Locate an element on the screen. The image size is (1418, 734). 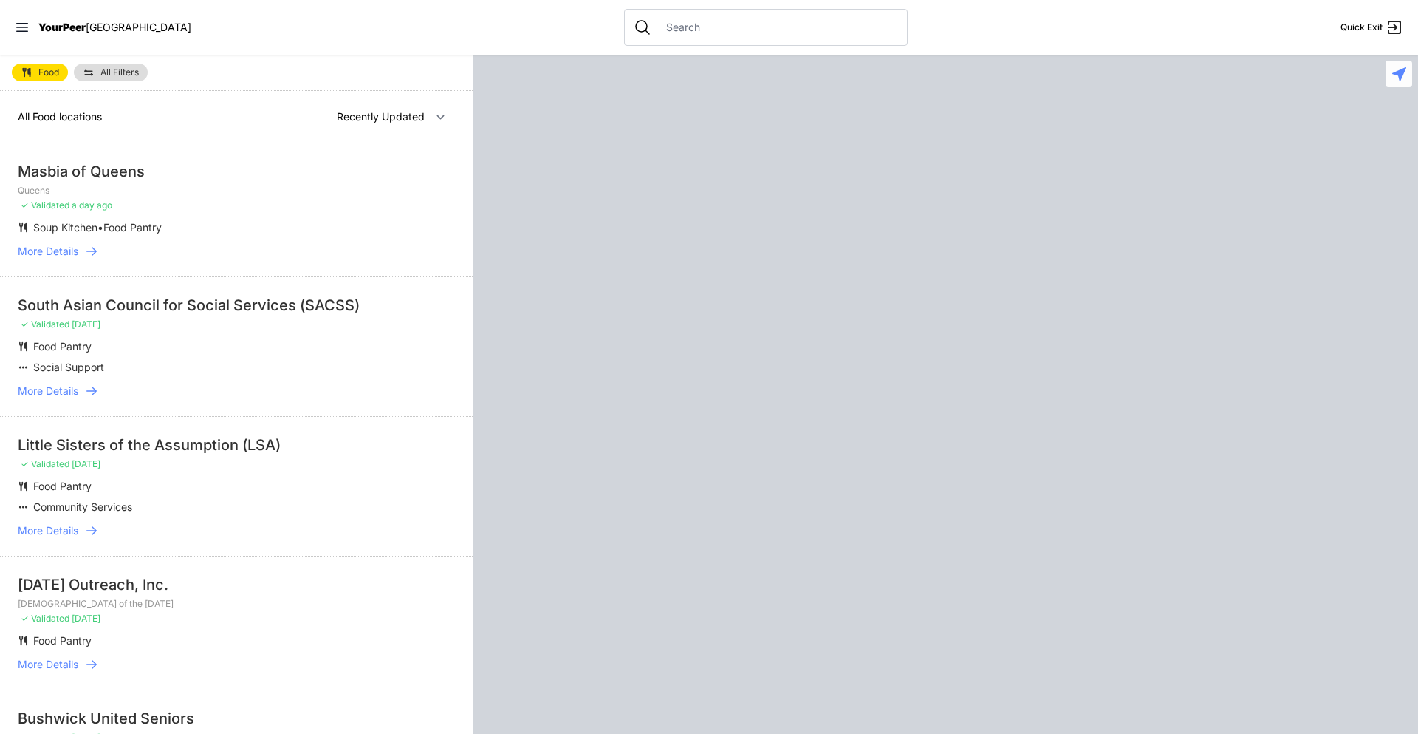
span: a day ago is located at coordinates (92, 205).